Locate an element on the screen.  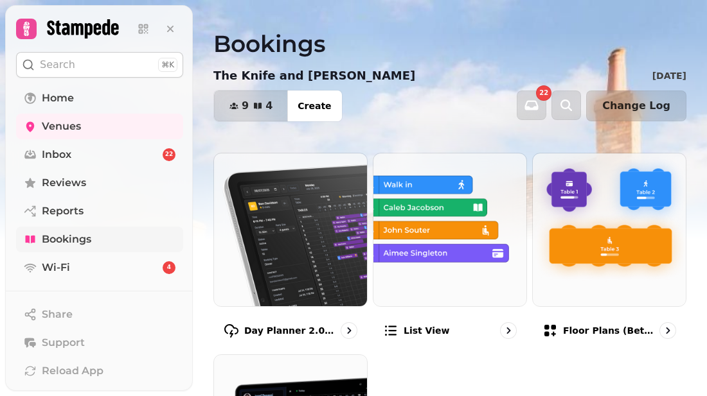
a: Venues is located at coordinates (100, 127).